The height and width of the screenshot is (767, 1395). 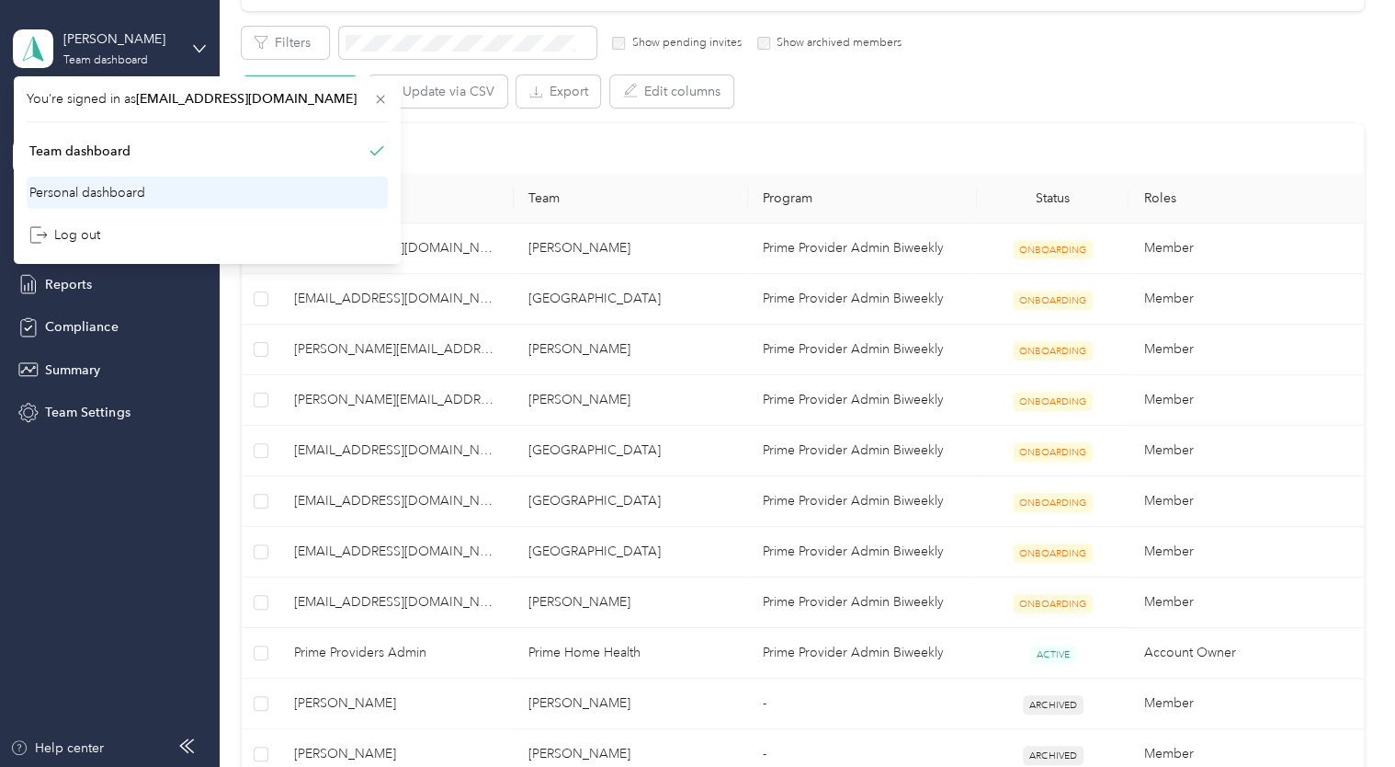 I want to click on button: Filters, so click(x=285, y=42).